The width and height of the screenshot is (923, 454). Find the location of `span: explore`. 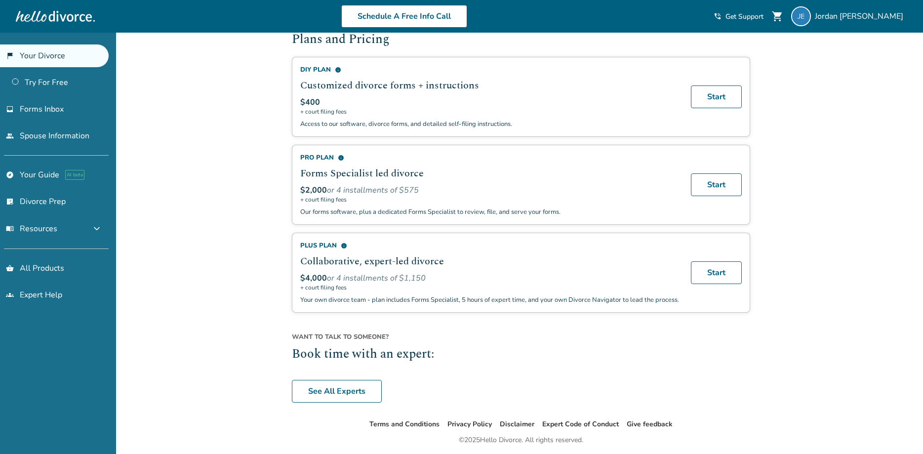

span: explore is located at coordinates (10, 175).